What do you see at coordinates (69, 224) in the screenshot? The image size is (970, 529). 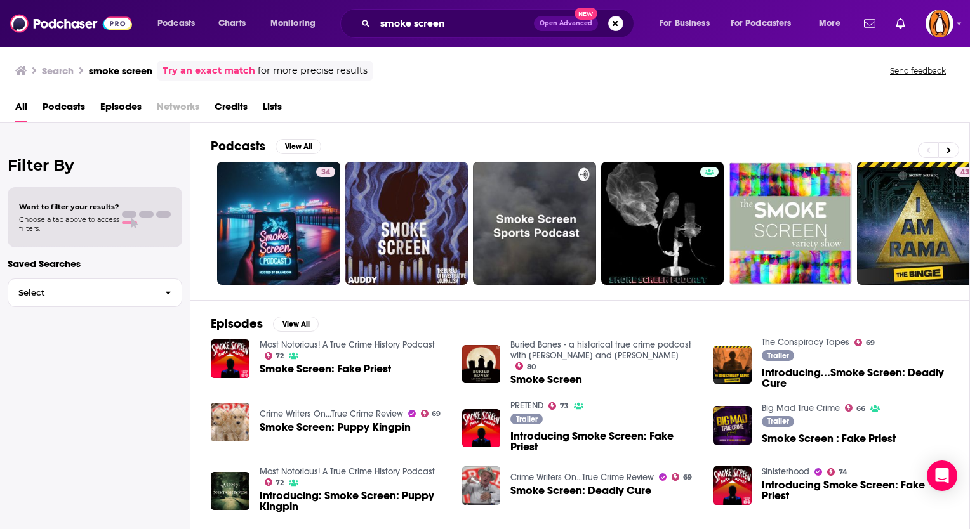 I see `span: Choose a tab above to access filters.` at bounding box center [69, 224].